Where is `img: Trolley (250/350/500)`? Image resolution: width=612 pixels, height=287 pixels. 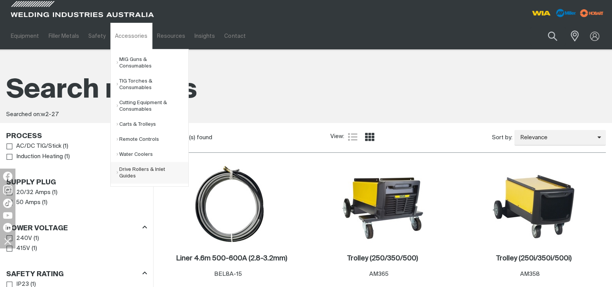
img: Trolley (250/350/500) is located at coordinates (383, 204).